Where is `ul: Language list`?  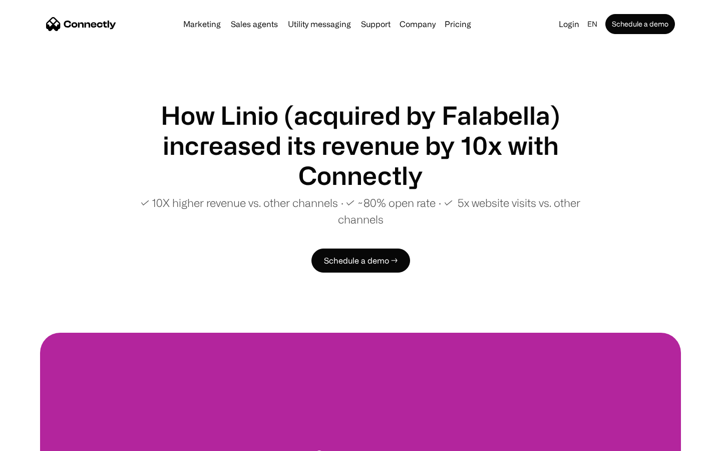
ul: Language list is located at coordinates (40, 440).